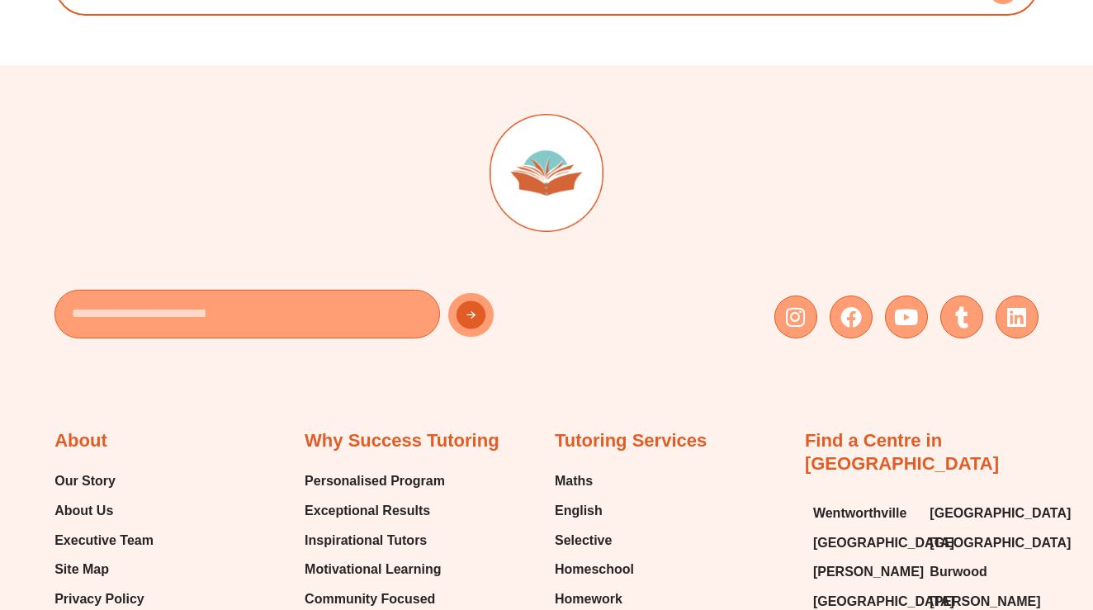 The width and height of the screenshot is (1093, 610). I want to click on form: New Form, so click(296, 318).